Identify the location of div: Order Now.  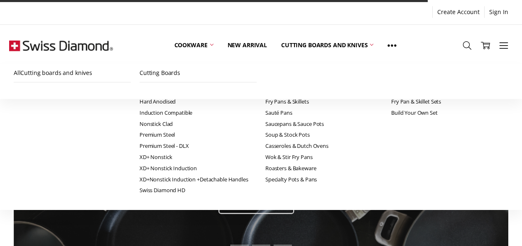
(256, 203).